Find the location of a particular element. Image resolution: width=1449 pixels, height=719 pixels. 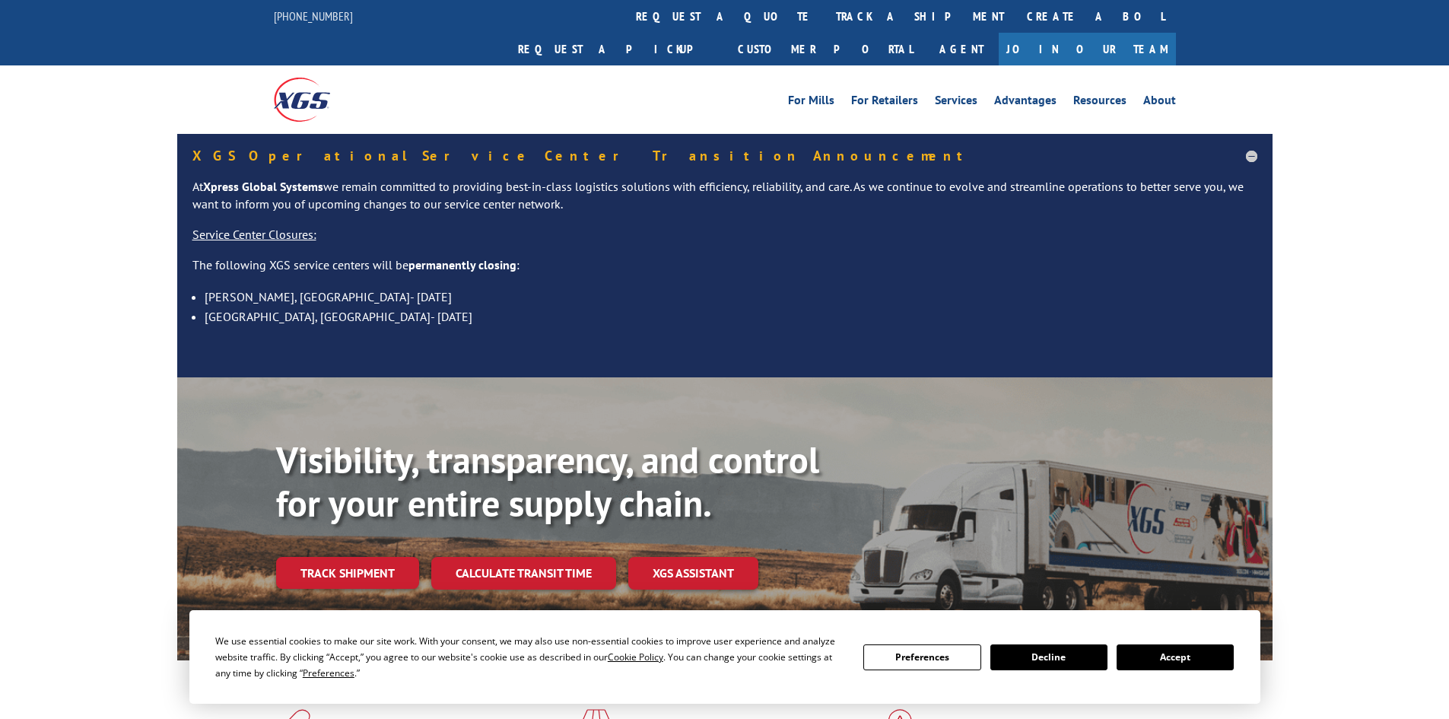

a: For Retailers is located at coordinates (885, 103).